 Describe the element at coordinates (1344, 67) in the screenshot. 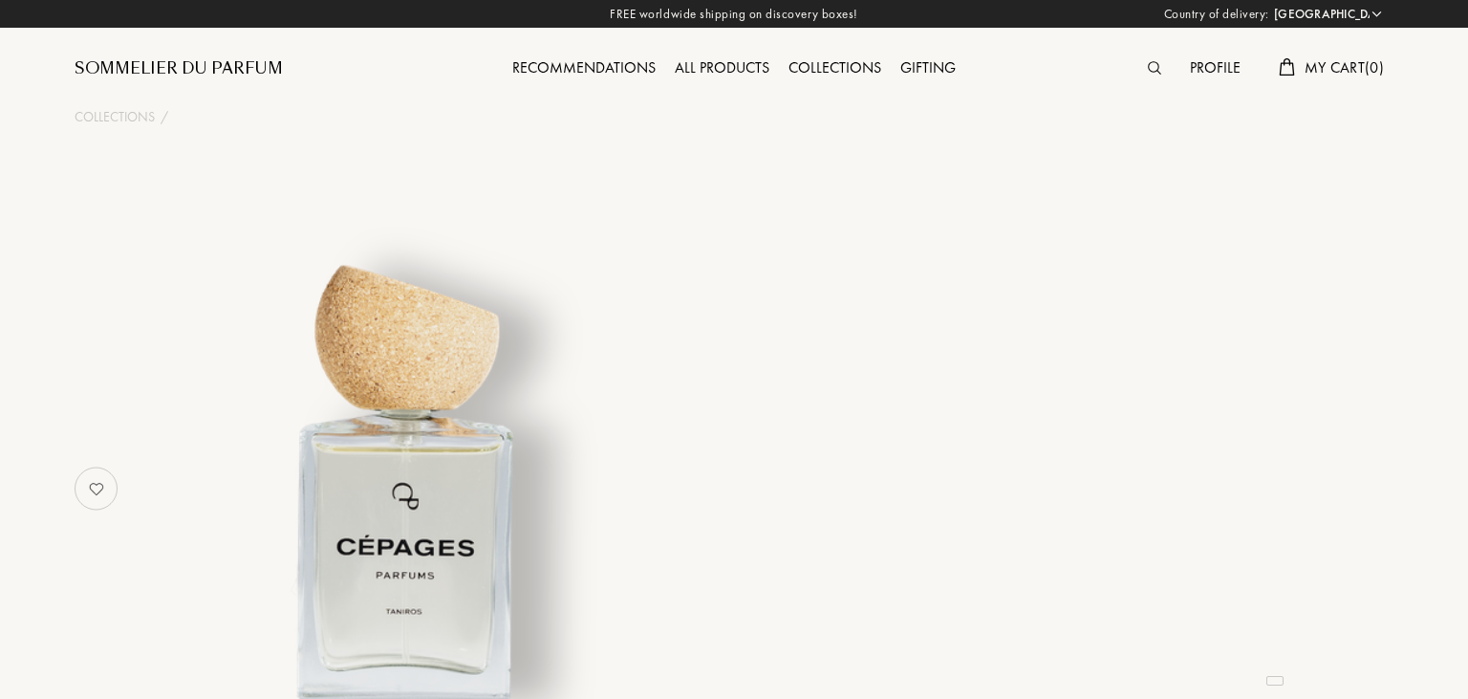

I see `span: My Cart ( 0 )` at that location.